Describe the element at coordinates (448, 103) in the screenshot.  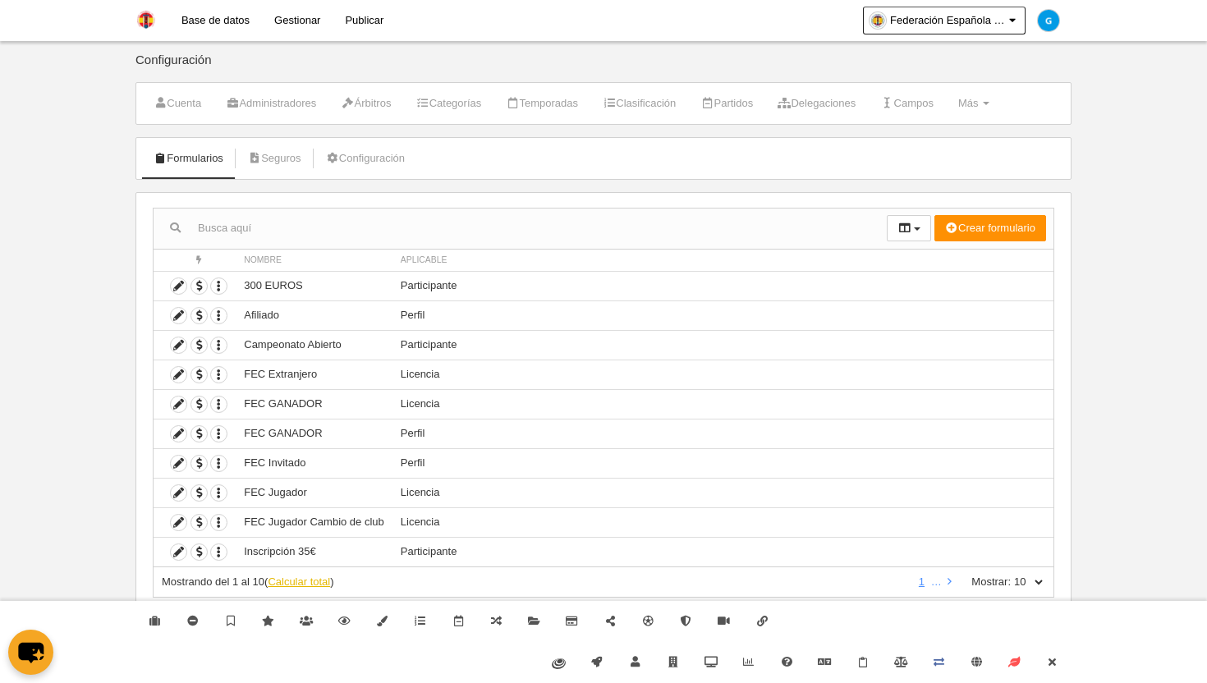
I see `a: Categorías` at that location.